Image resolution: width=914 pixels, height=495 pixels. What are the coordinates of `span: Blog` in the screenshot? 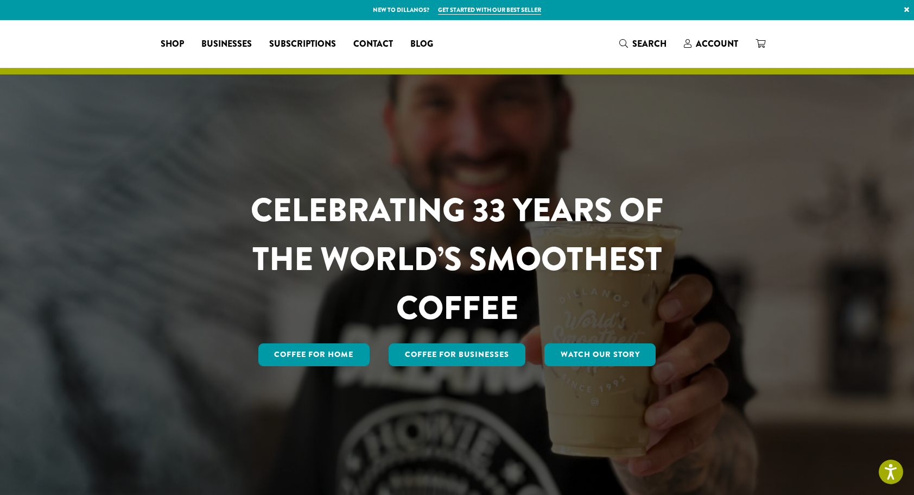 It's located at (422, 44).